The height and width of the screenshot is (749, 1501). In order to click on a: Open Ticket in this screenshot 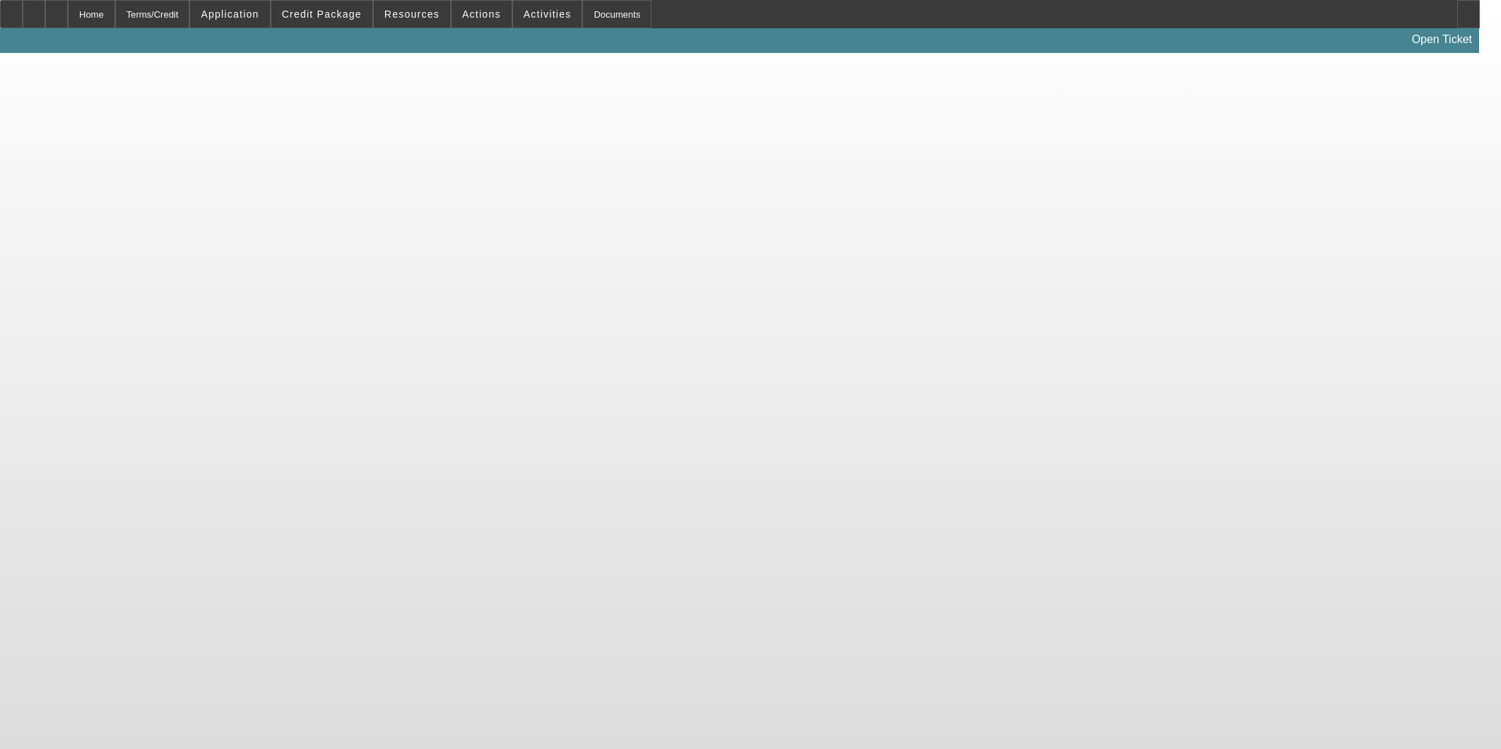, I will do `click(1441, 40)`.